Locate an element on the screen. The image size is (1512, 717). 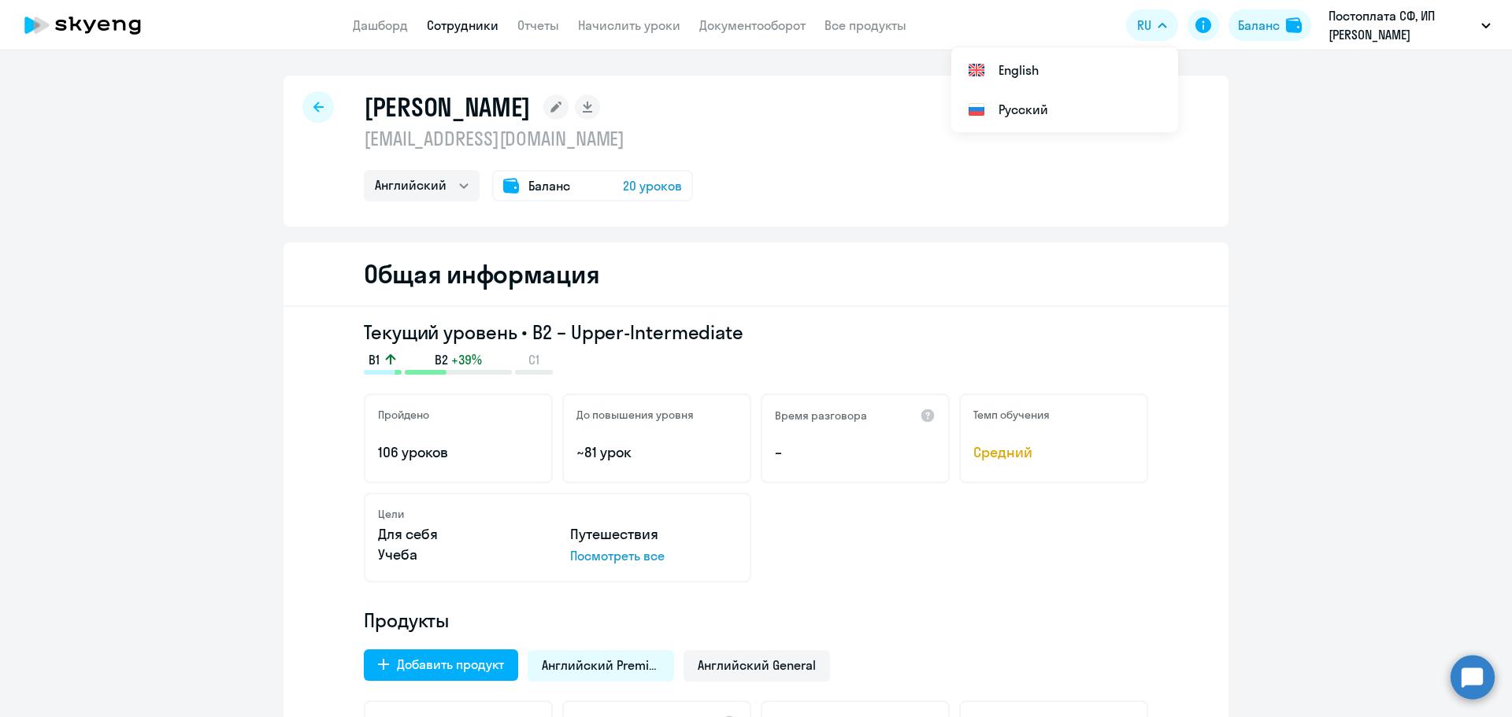
h5: Цели is located at coordinates (391, 514).